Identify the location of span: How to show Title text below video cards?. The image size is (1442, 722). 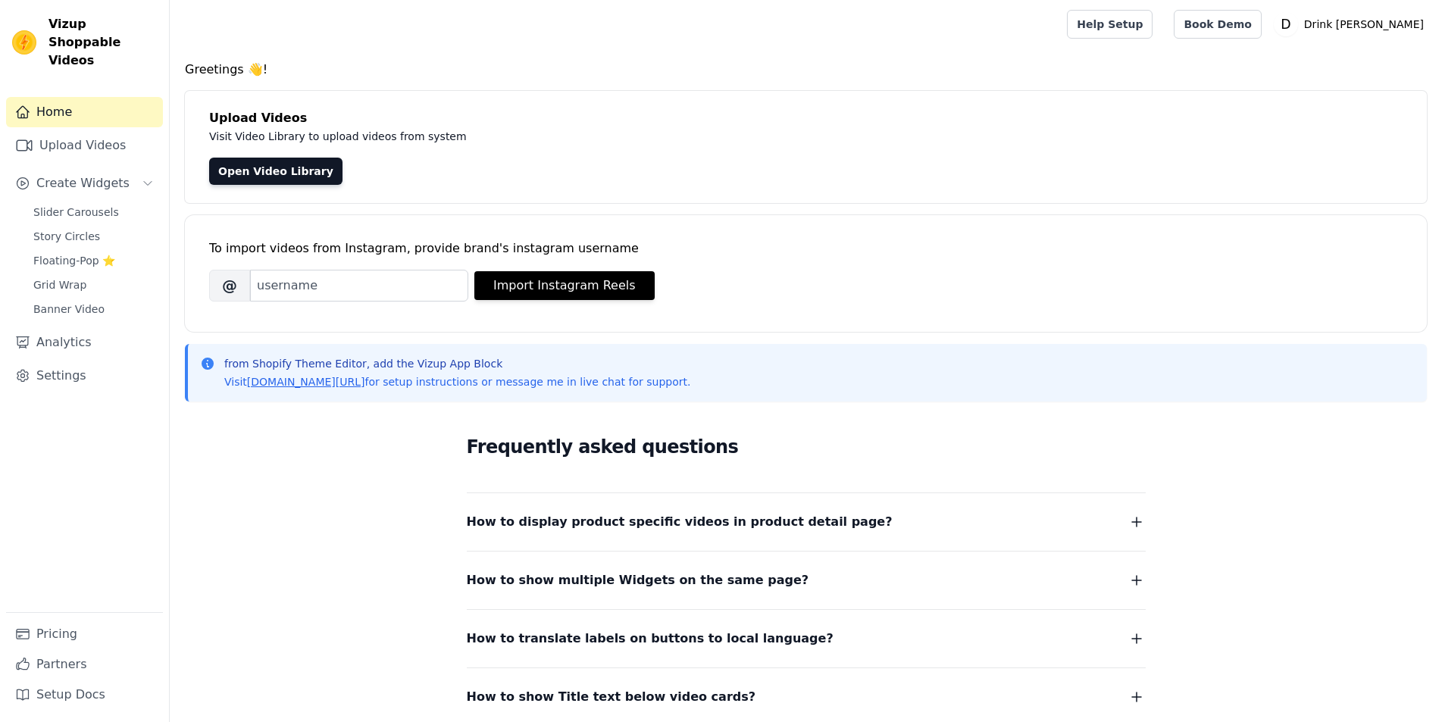
(612, 697).